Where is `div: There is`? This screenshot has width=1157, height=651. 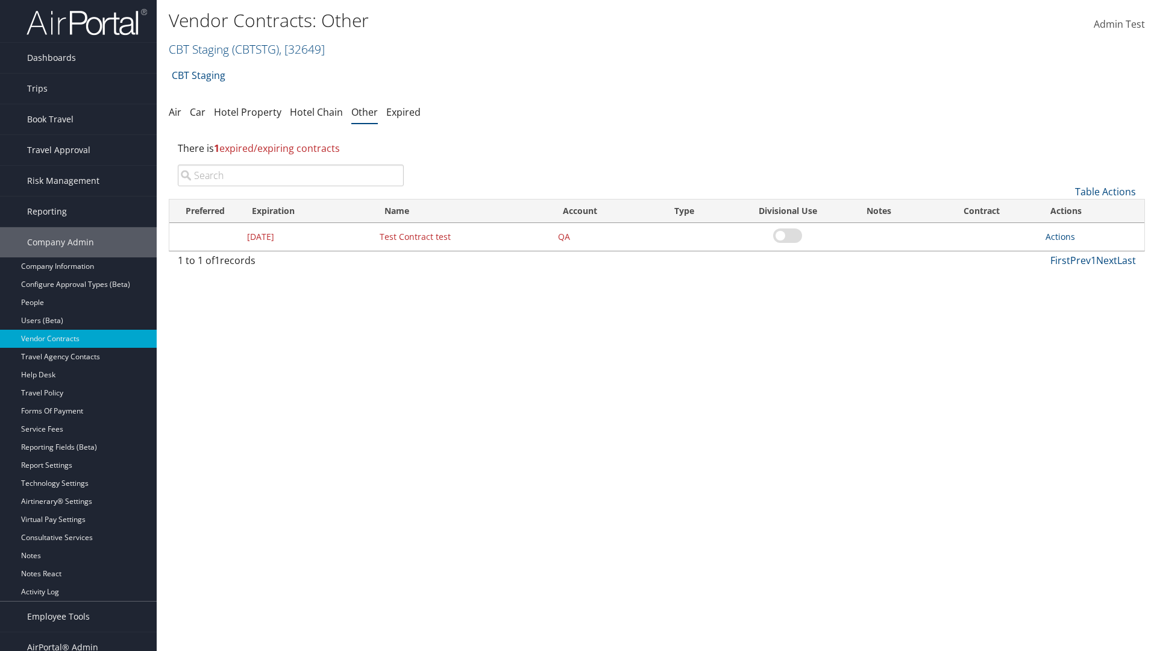
div: There is is located at coordinates (657, 148).